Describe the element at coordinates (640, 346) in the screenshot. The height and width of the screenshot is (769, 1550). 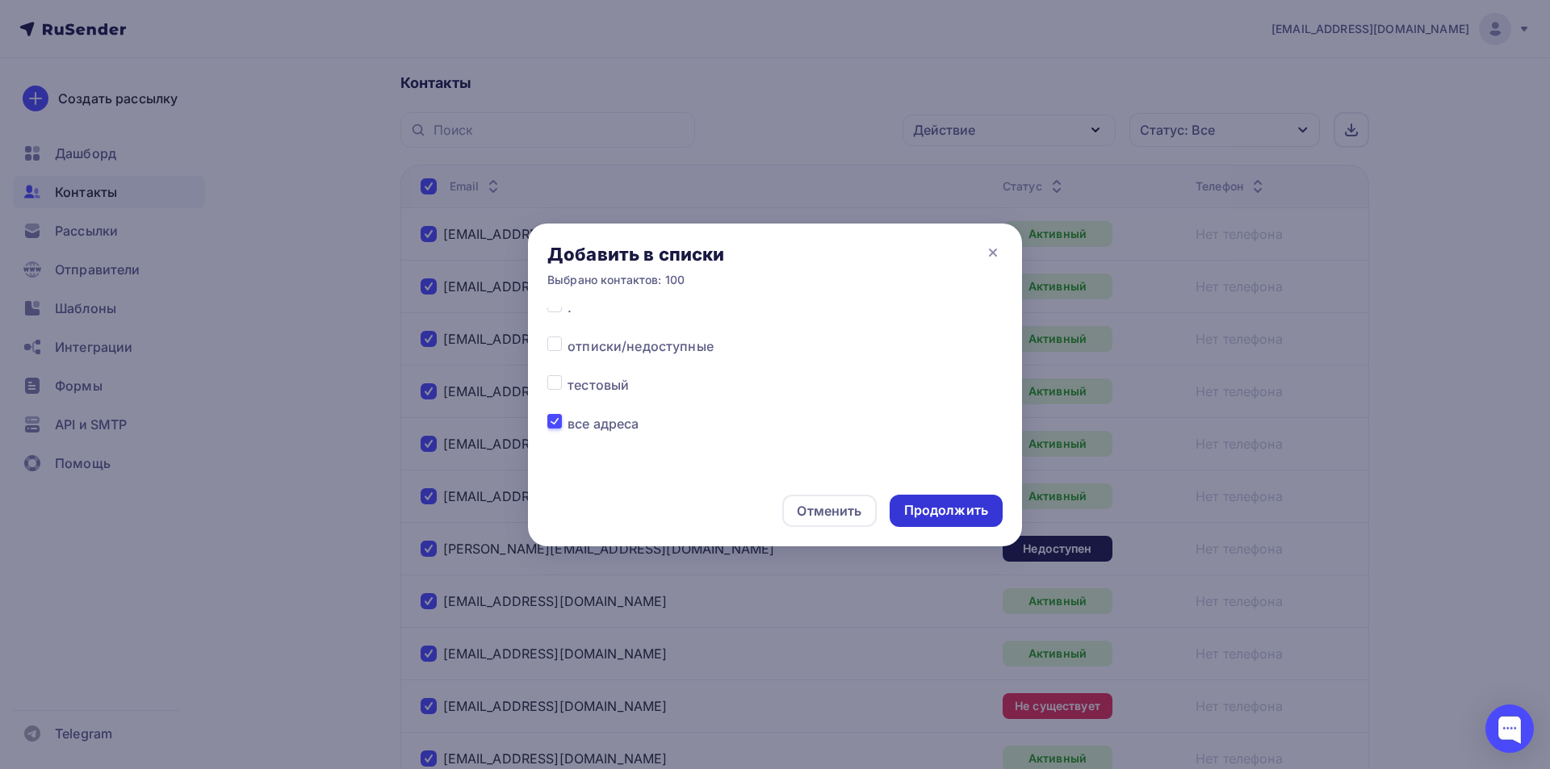
I see `span: отписки/недоступные` at that location.